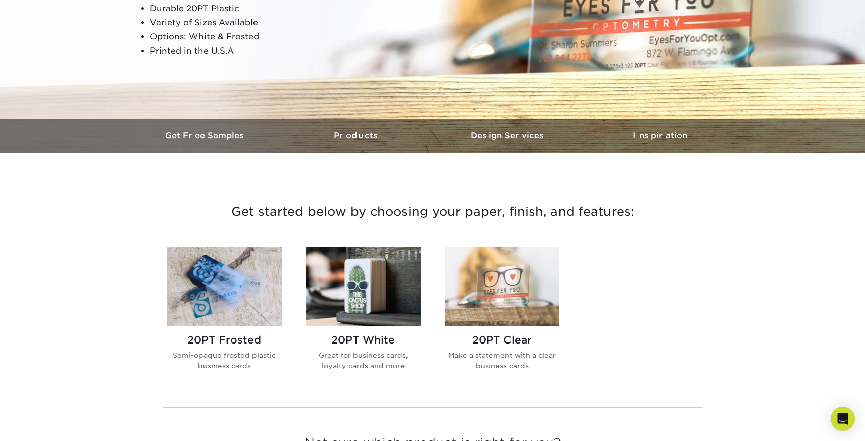 The image size is (865, 441). What do you see at coordinates (660, 135) in the screenshot?
I see `h3: Inspiration` at bounding box center [660, 135].